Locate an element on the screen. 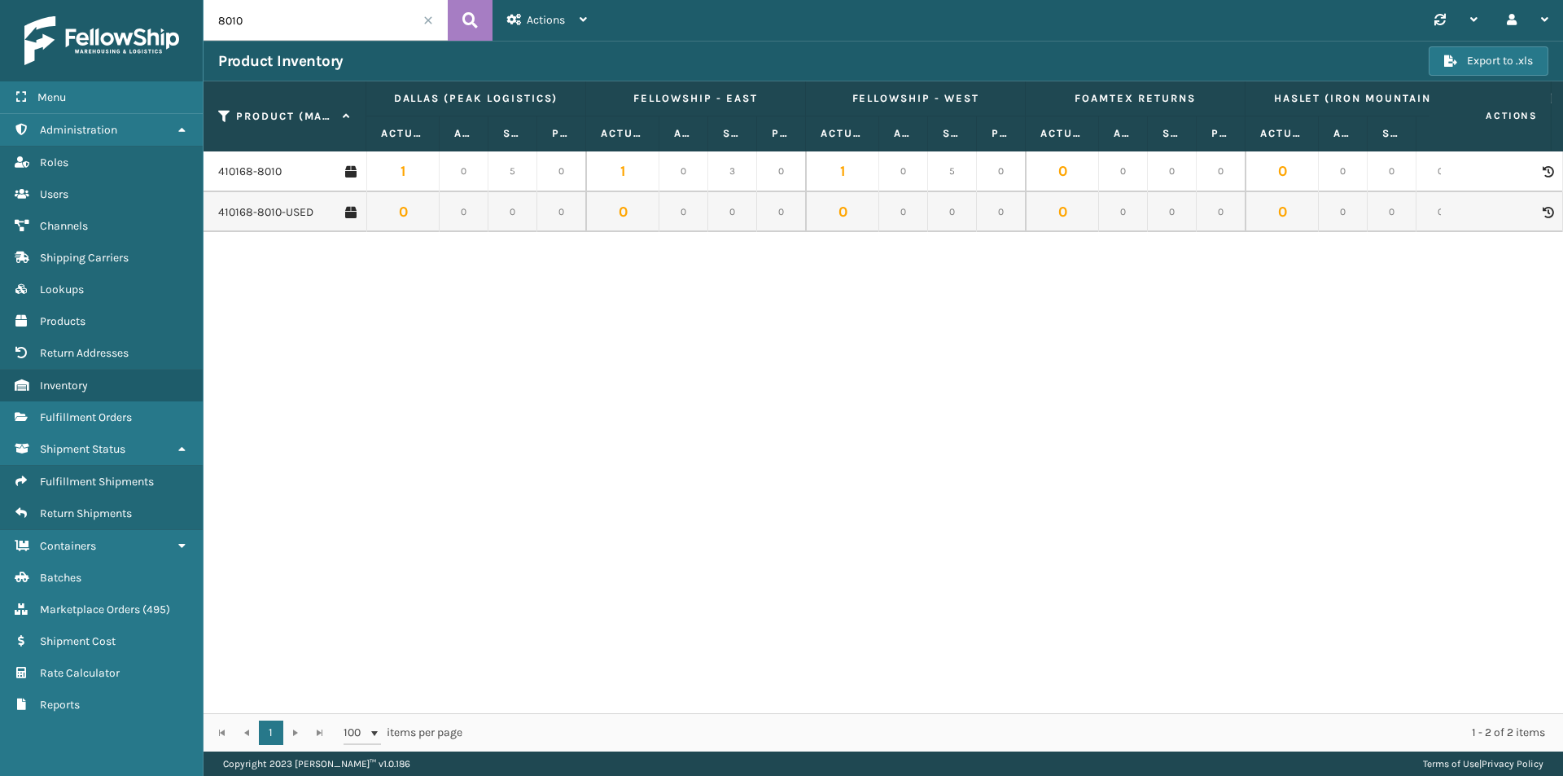  span: ( 495 ) is located at coordinates (156, 609).